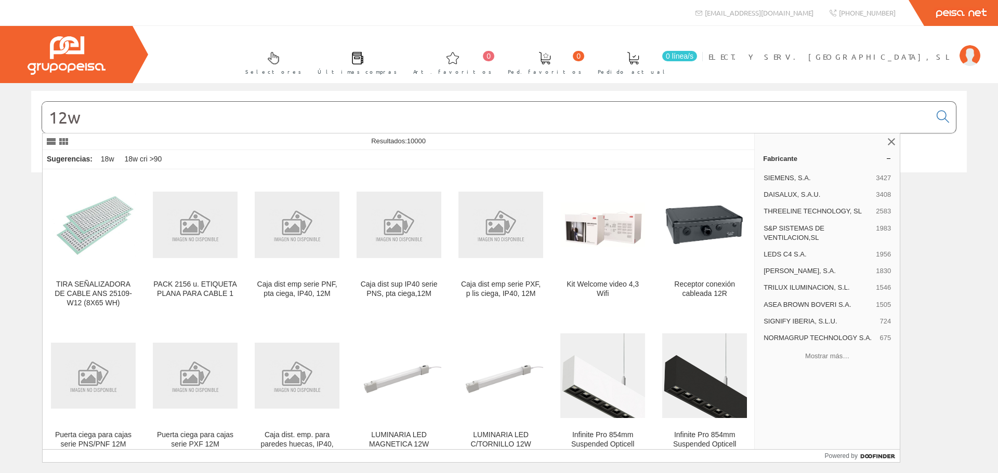  I want to click on span: THREELINE TECHNOLOGY, SL, so click(817, 211).